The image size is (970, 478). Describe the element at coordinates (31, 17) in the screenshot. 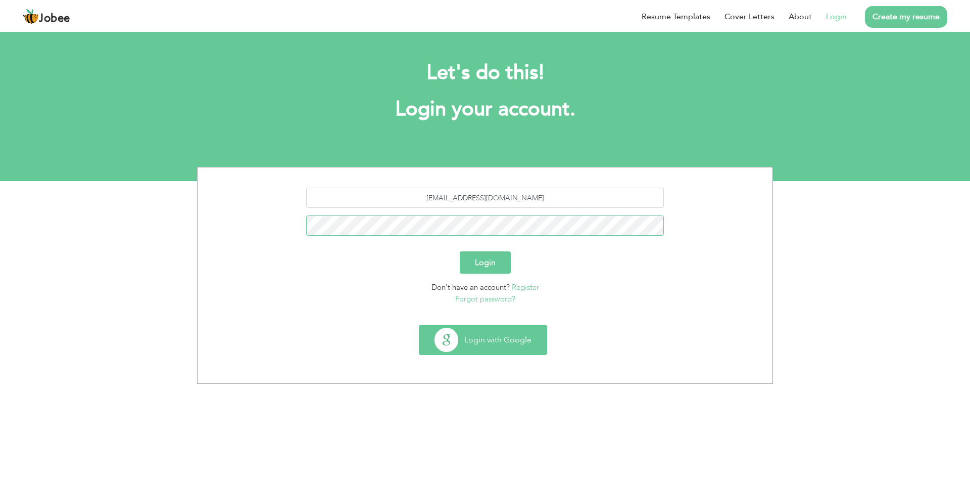

I see `img: jobee.io` at that location.